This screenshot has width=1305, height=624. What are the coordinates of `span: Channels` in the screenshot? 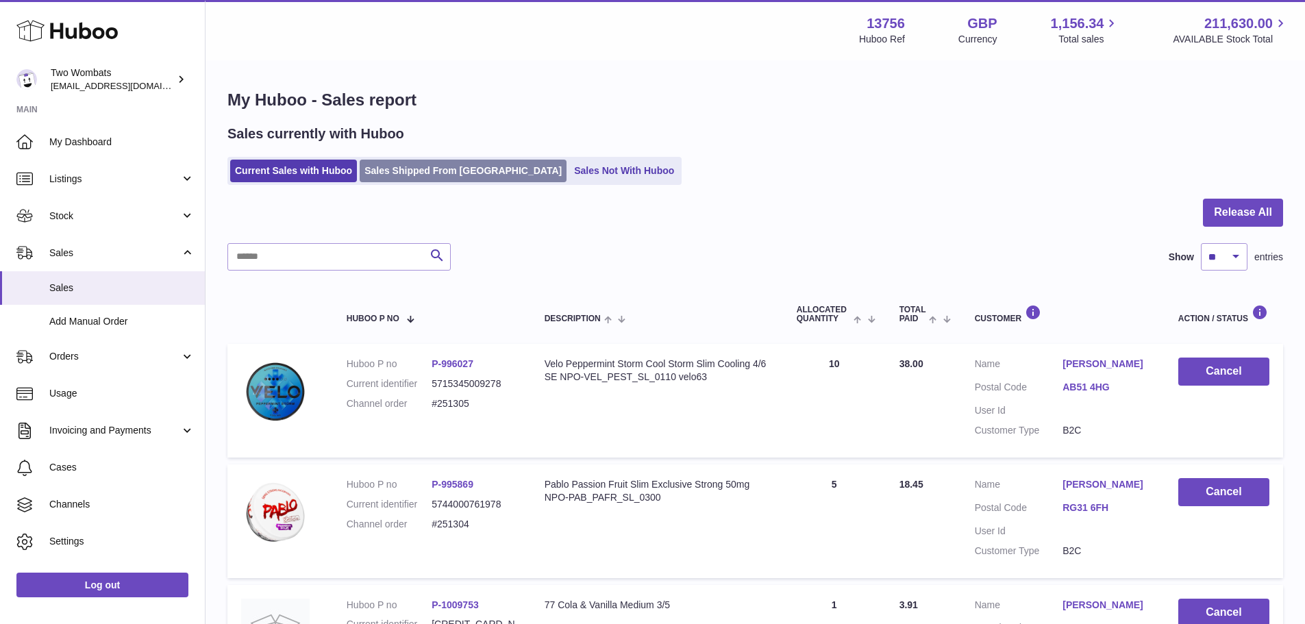 It's located at (122, 504).